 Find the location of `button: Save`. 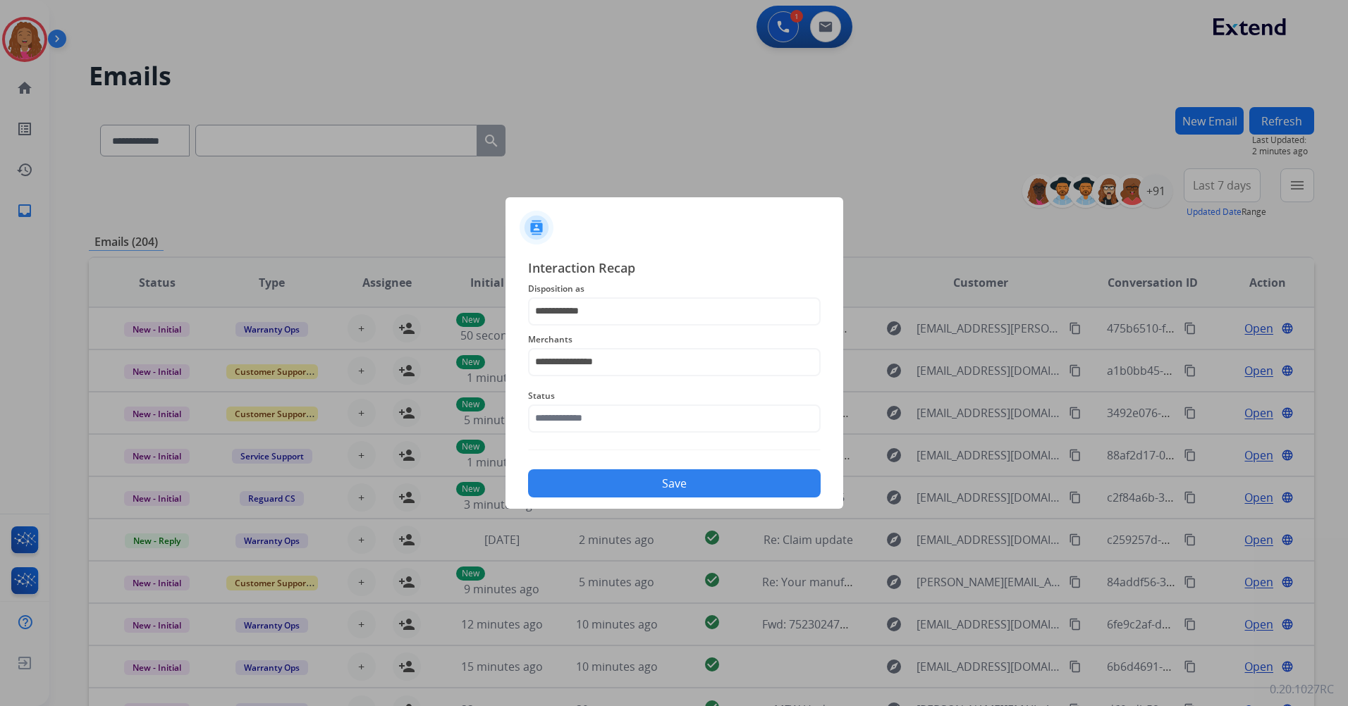

button: Save is located at coordinates (674, 483).